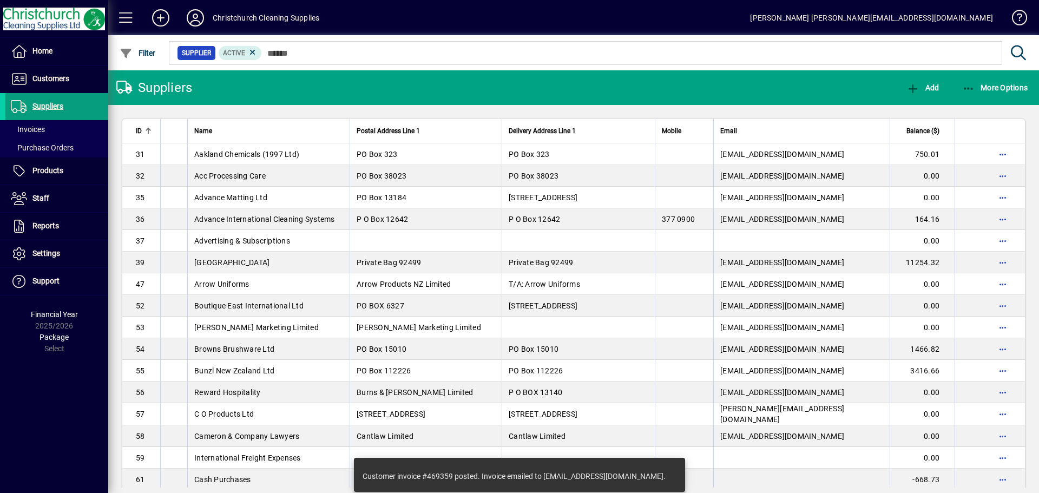  What do you see at coordinates (380, 306) in the screenshot?
I see `span: PO BOX 6327` at bounding box center [380, 306].